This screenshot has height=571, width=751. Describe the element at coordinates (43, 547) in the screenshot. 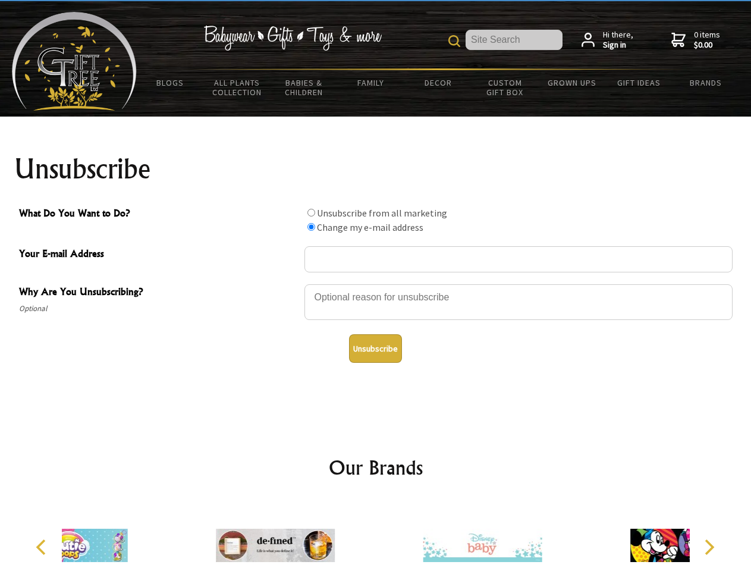

I see `button: Previous` at that location.